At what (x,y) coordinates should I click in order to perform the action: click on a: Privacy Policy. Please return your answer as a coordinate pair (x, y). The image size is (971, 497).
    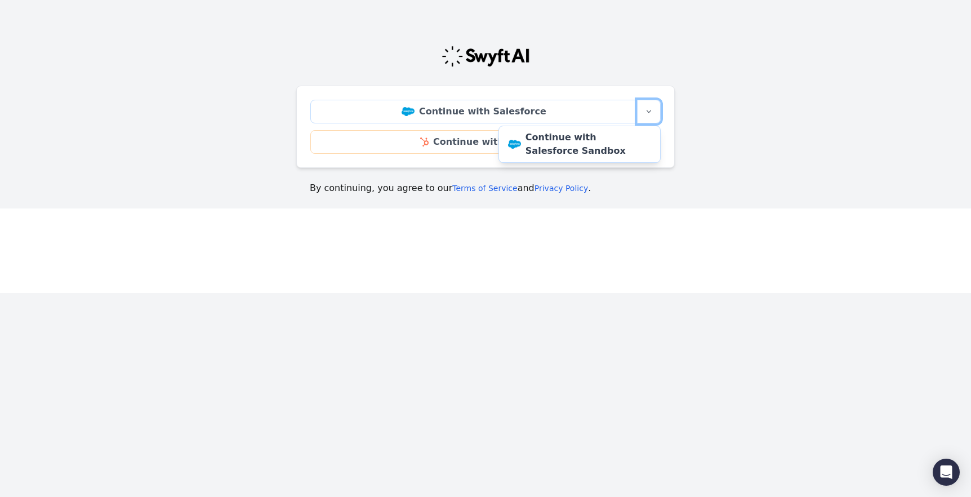
    Looking at the image, I should click on (561, 188).